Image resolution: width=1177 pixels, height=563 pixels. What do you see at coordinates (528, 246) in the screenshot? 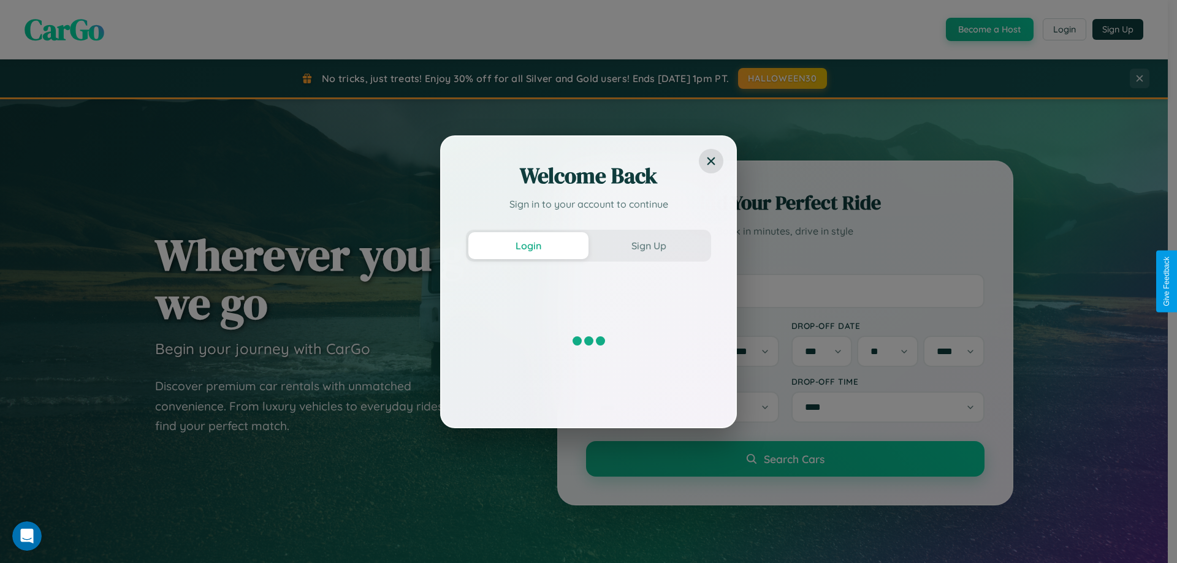
I see `button: Login` at bounding box center [528, 246].